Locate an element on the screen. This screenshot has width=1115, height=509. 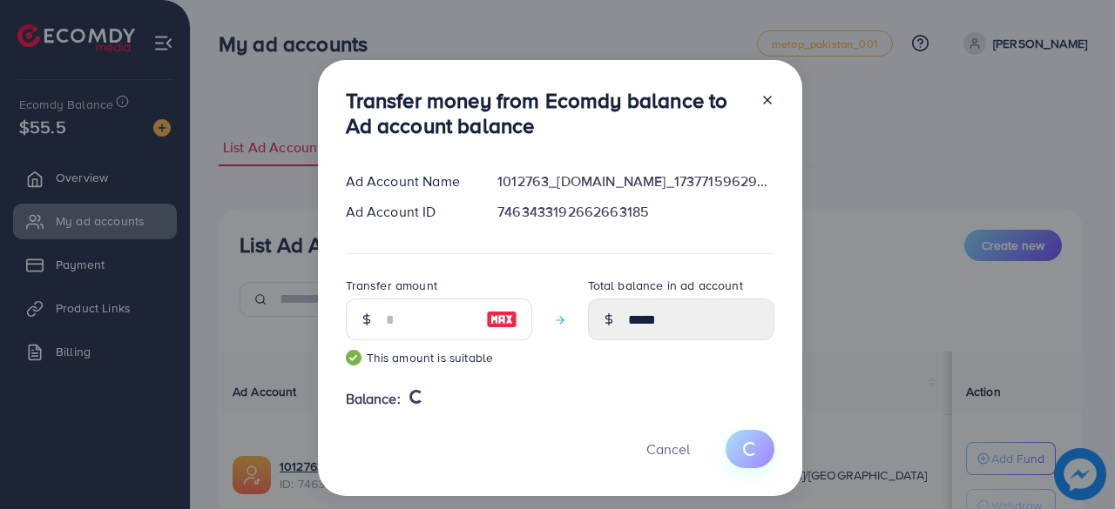
label: Total balance in ad account is located at coordinates (665, 286).